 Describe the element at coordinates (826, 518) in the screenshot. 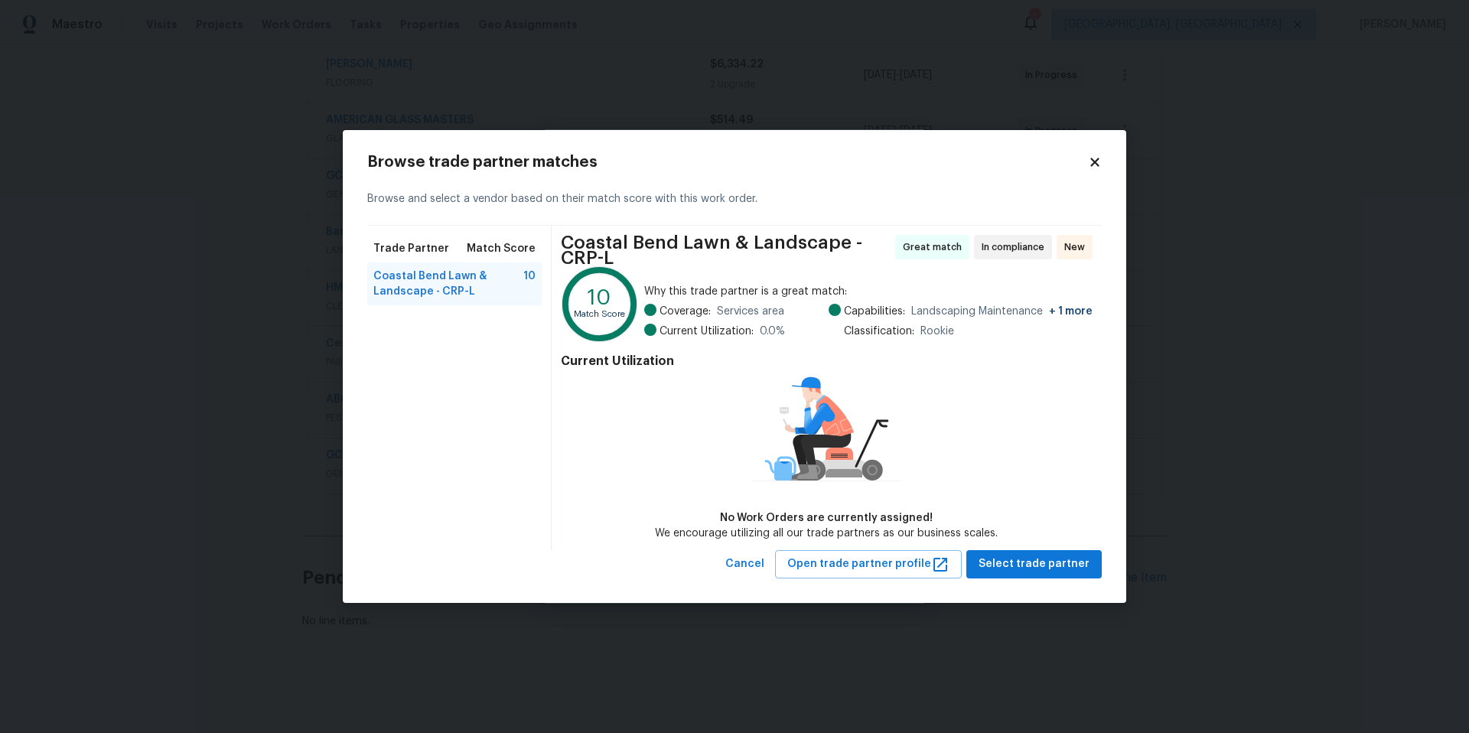

I see `div: No Work Orders are currently assigned!` at that location.